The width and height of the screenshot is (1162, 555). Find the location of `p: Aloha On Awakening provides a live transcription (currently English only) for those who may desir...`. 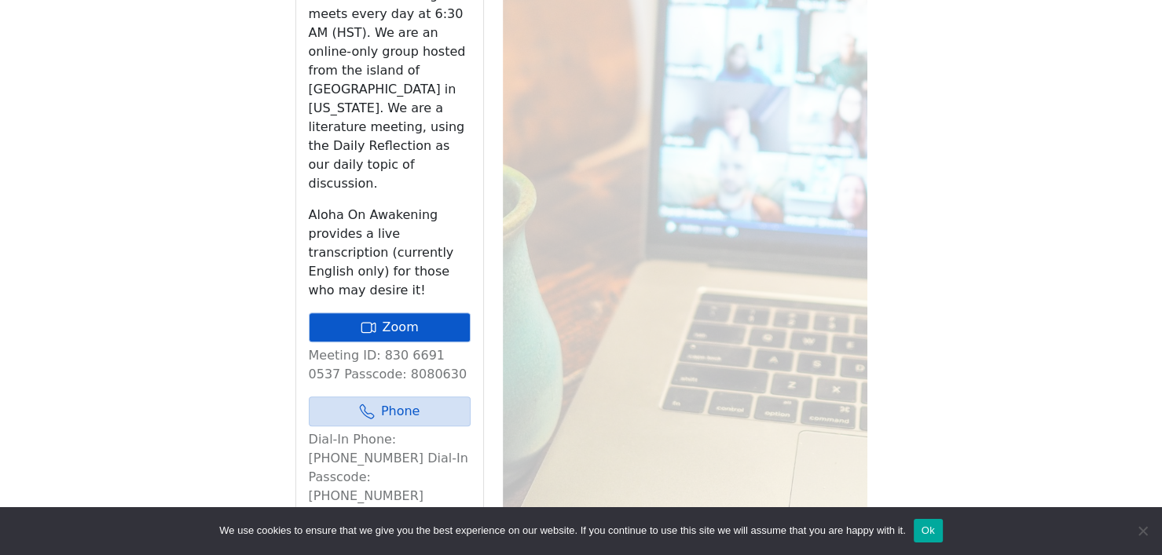

p: Aloha On Awakening provides a live transcription (currently English only) for those who may desir... is located at coordinates (390, 253).